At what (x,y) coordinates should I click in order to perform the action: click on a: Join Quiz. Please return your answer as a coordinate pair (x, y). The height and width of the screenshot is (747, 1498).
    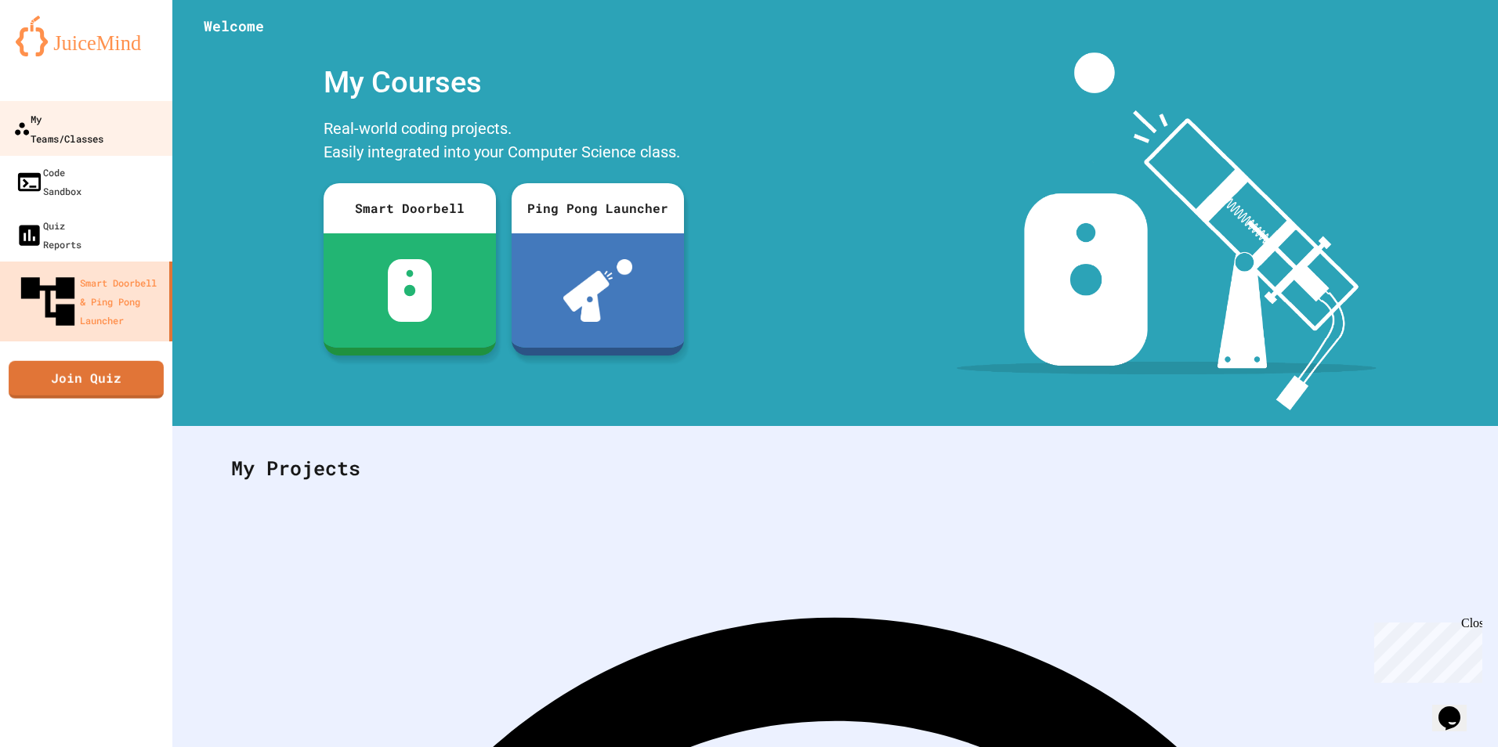
    Looking at the image, I should click on (86, 379).